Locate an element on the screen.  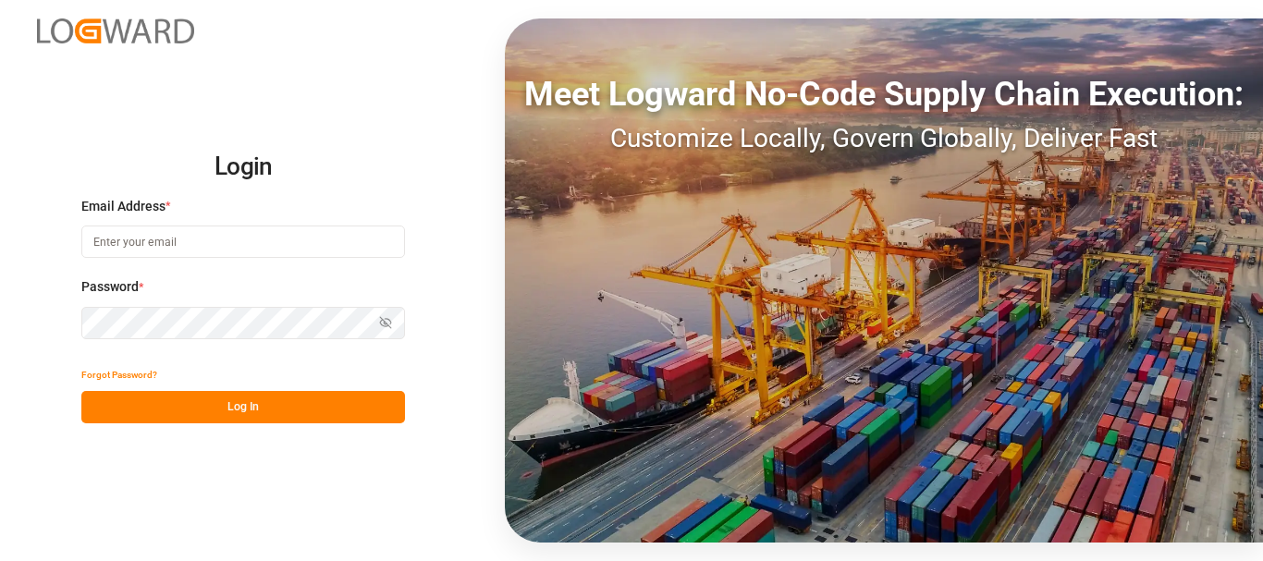
div: Customize Locally, Govern Globally, Deliver Fast is located at coordinates (884, 139).